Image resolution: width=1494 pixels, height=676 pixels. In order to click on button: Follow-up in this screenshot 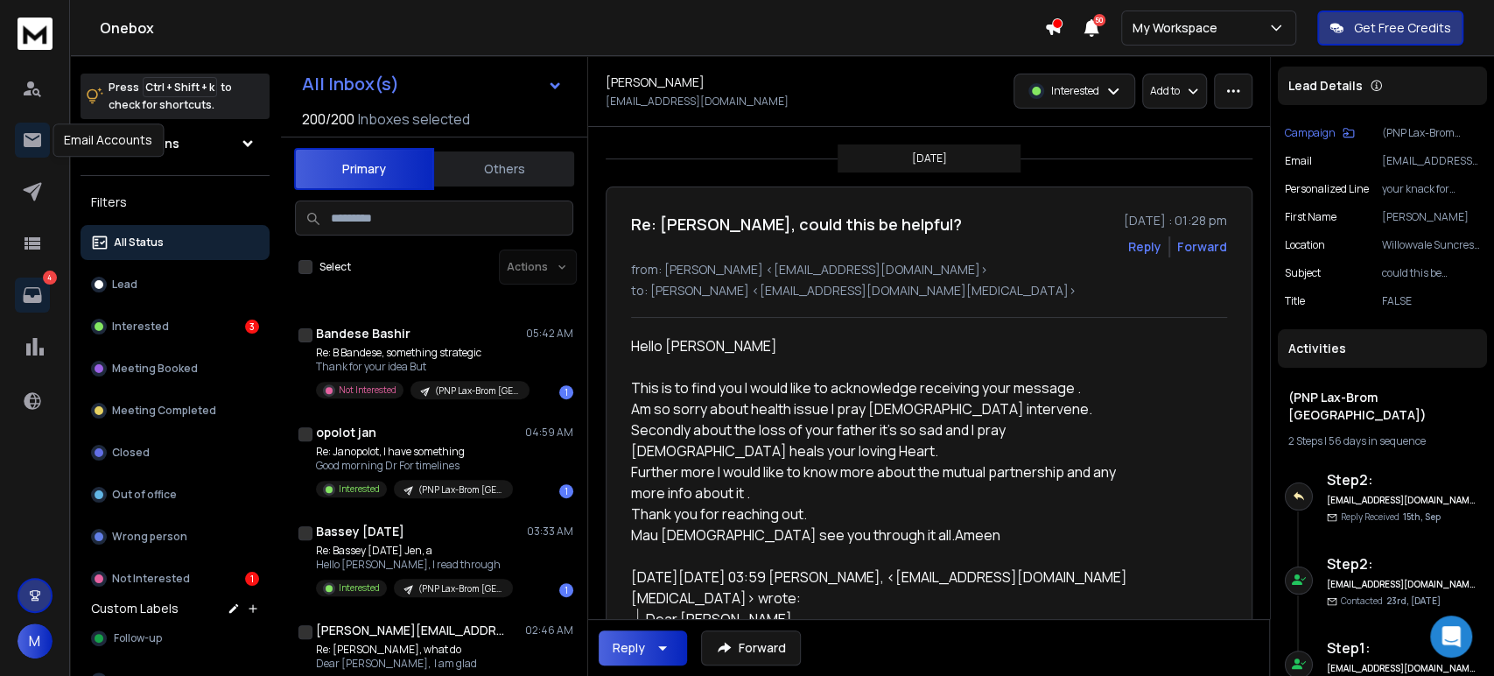, I will do `click(175, 638)`.